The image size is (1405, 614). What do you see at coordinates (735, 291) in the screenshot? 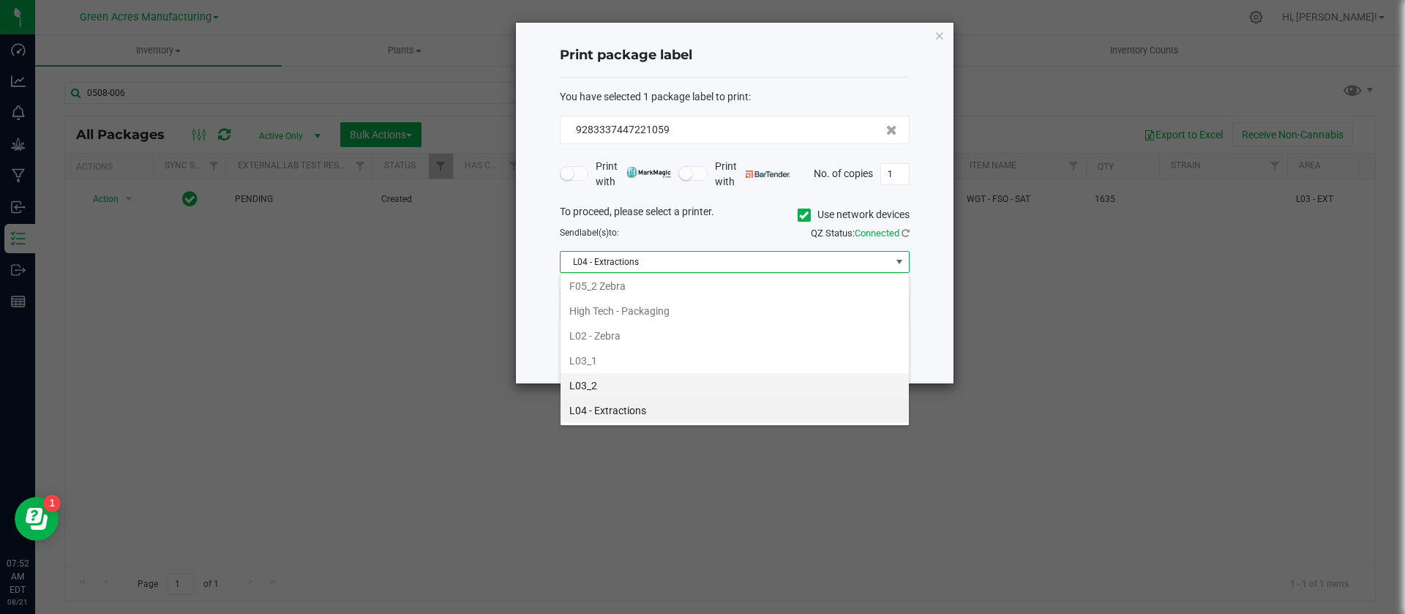
I see `div: Select a label template.` at bounding box center [735, 291].